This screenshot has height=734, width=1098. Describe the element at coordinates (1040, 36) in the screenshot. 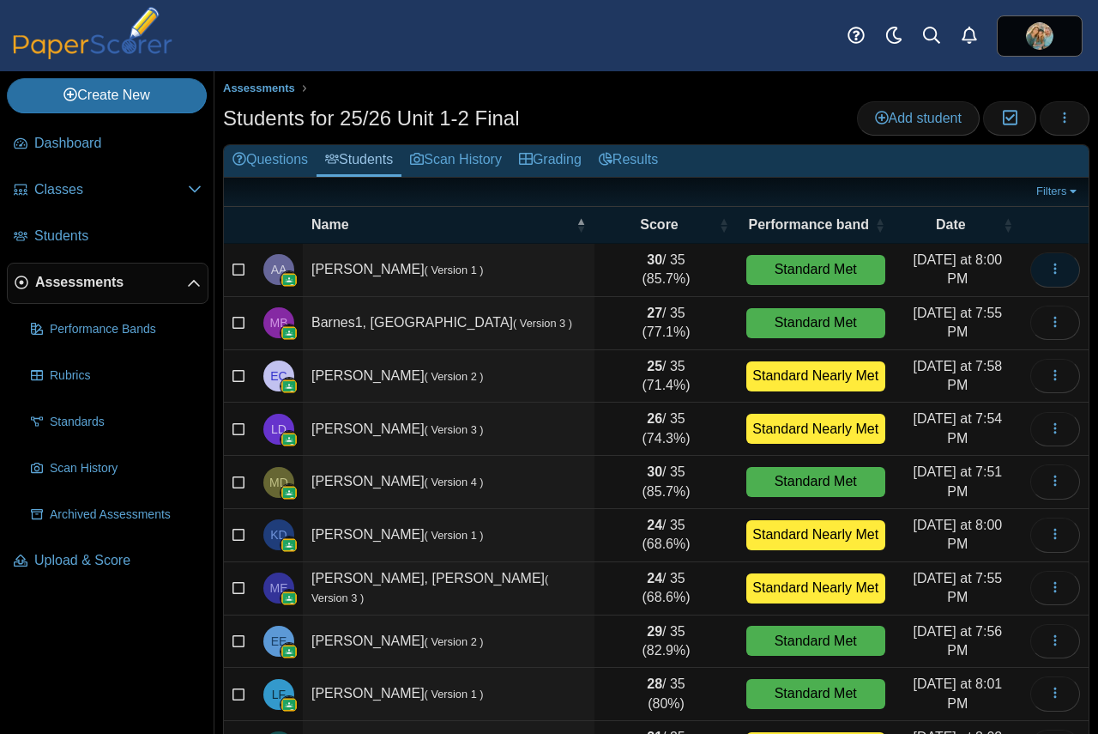

I see `a: ps.7R70R2c4AQM5KRlH` at that location.